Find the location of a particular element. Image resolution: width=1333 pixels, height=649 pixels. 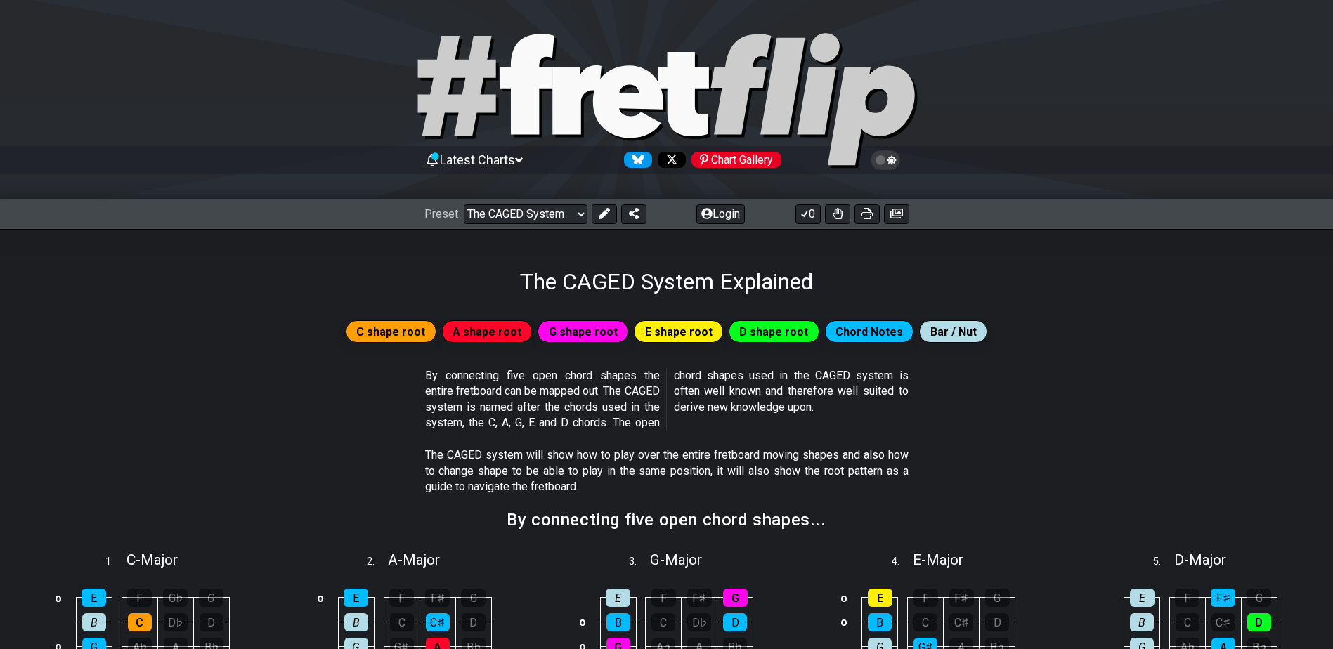

button: Edit Preset is located at coordinates (604, 214).